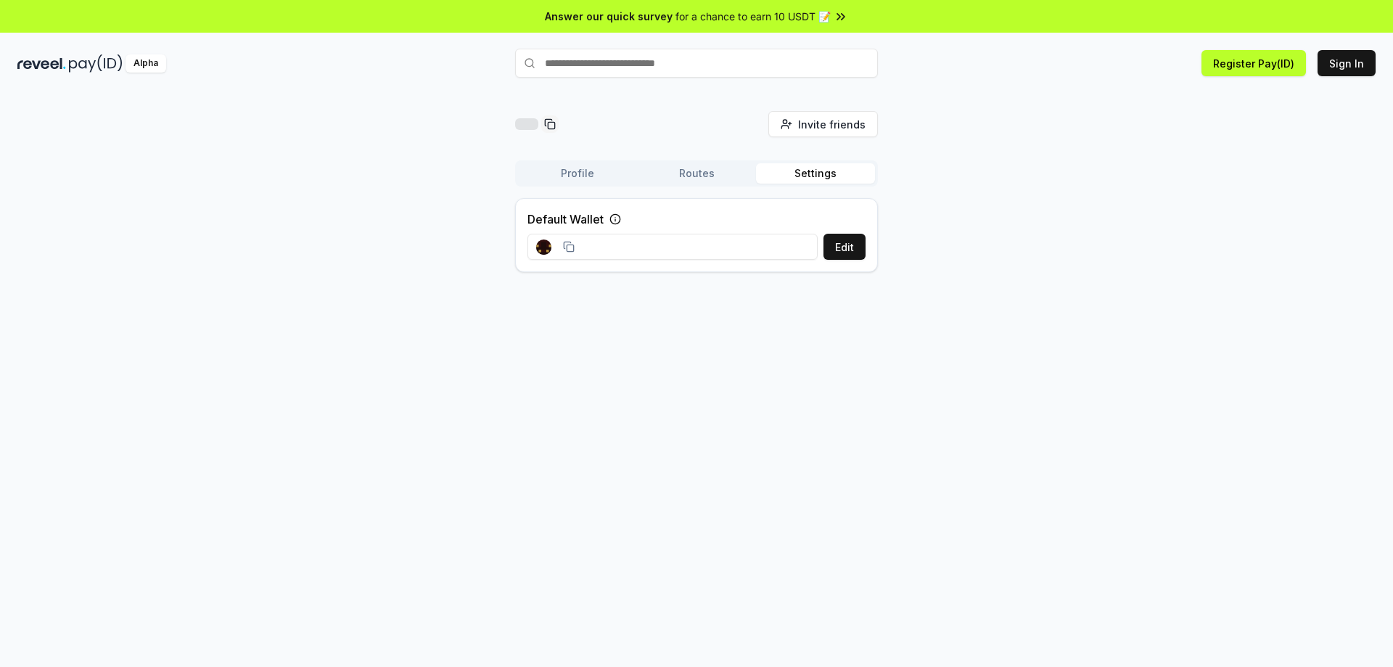 This screenshot has height=667, width=1393. I want to click on button: Settings, so click(815, 173).